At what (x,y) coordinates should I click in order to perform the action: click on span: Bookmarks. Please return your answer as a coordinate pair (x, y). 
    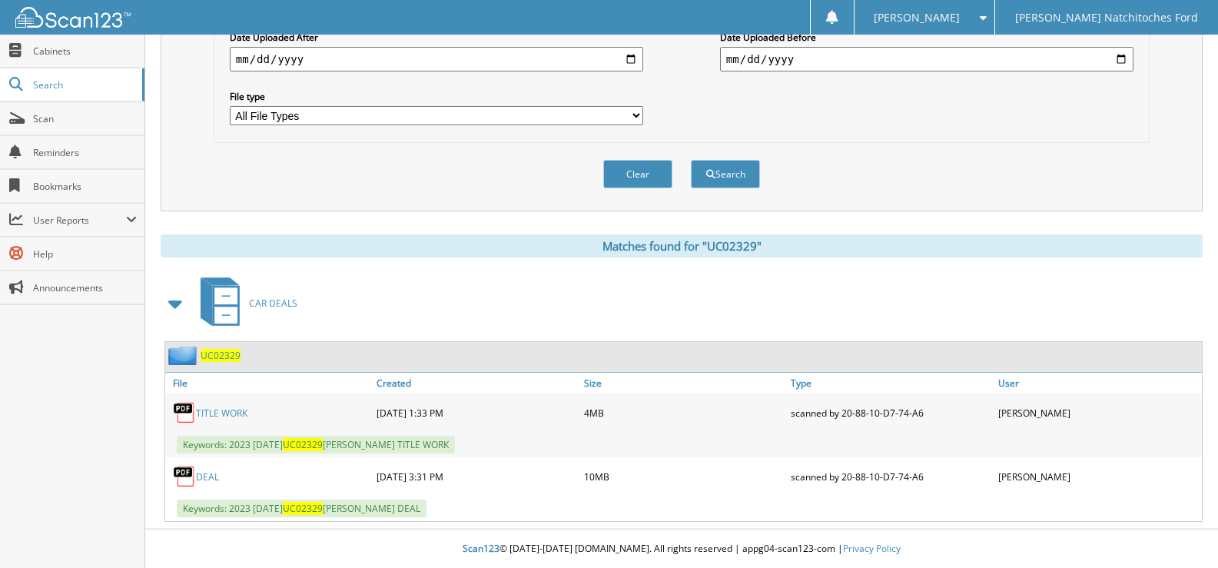
    Looking at the image, I should click on (85, 186).